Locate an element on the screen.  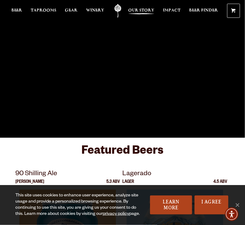
a: Impact is located at coordinates (171, 11).